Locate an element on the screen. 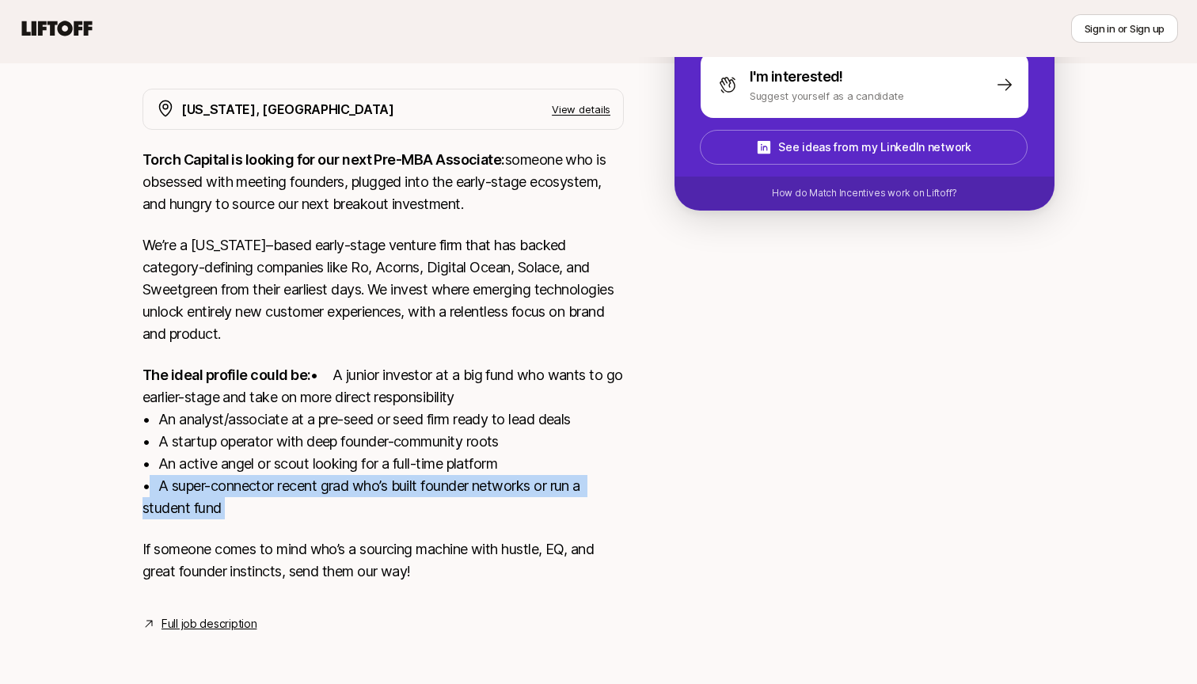 The image size is (1197, 684). button: Sign in or Sign up is located at coordinates (1124, 28).